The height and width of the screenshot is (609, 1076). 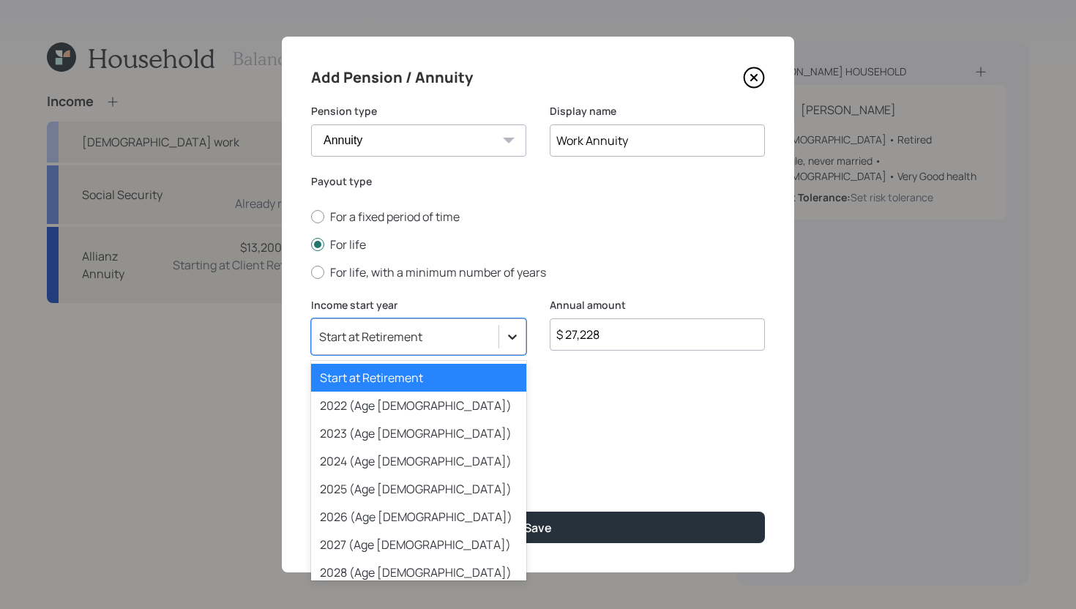 I want to click on div: Save, so click(x=538, y=528).